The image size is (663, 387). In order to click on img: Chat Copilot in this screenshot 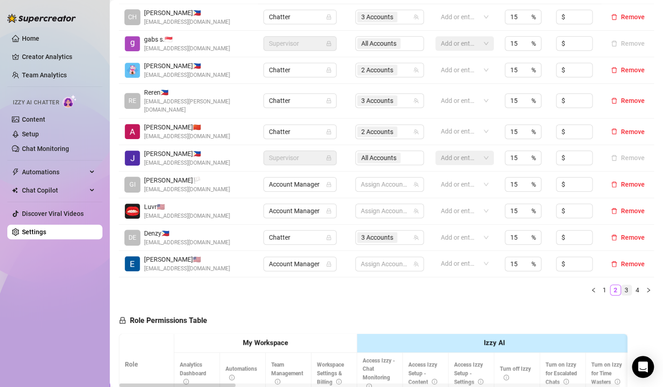, I will do `click(15, 190)`.